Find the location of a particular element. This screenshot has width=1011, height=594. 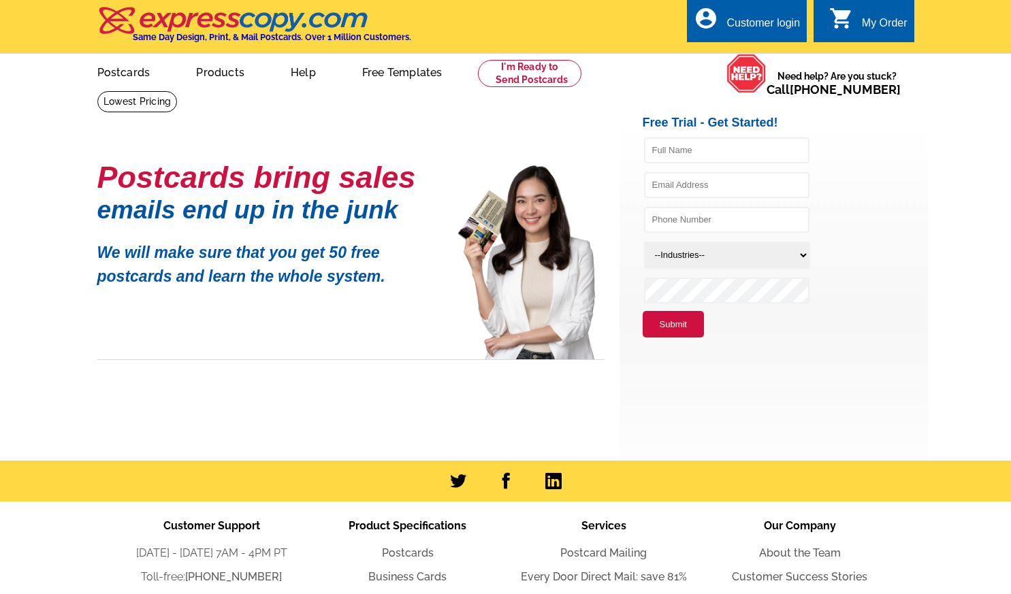

i: account_circle is located at coordinates (706, 18).